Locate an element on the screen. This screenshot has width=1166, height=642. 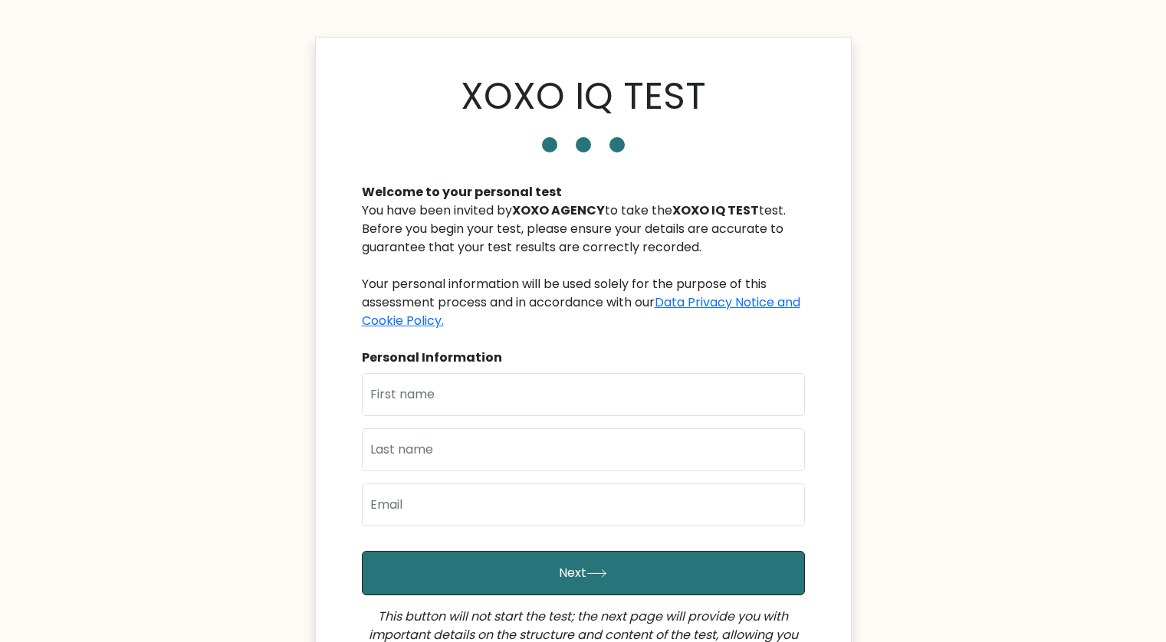
div: You have been invited by to take the test. Before you begin your test, please ensure your details... is located at coordinates (583, 266).